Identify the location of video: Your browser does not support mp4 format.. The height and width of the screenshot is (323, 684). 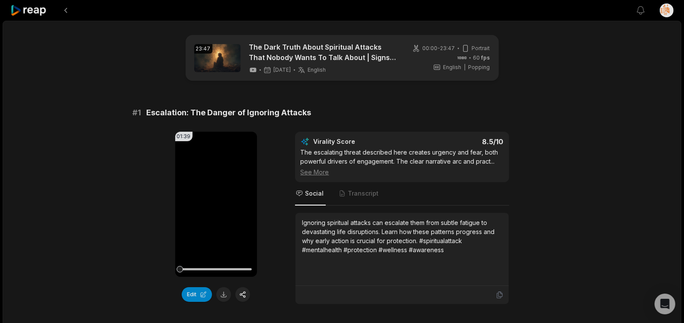
(216, 205).